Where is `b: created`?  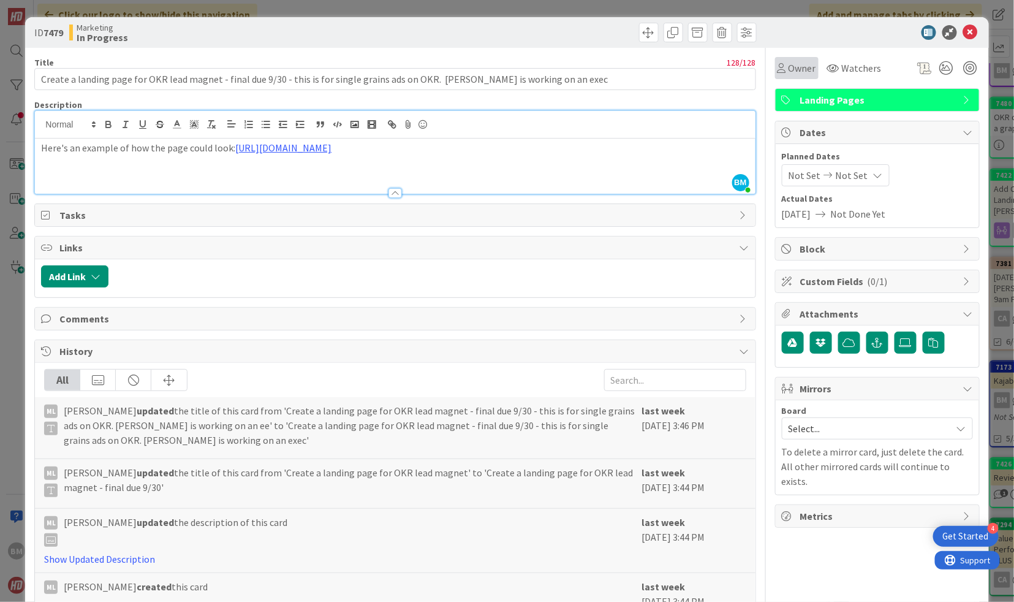
b: created is located at coordinates (154, 586).